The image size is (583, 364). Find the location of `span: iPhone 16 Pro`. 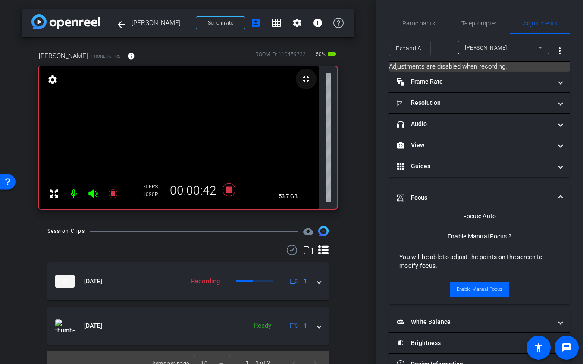

span: iPhone 16 Pro is located at coordinates (105, 56).